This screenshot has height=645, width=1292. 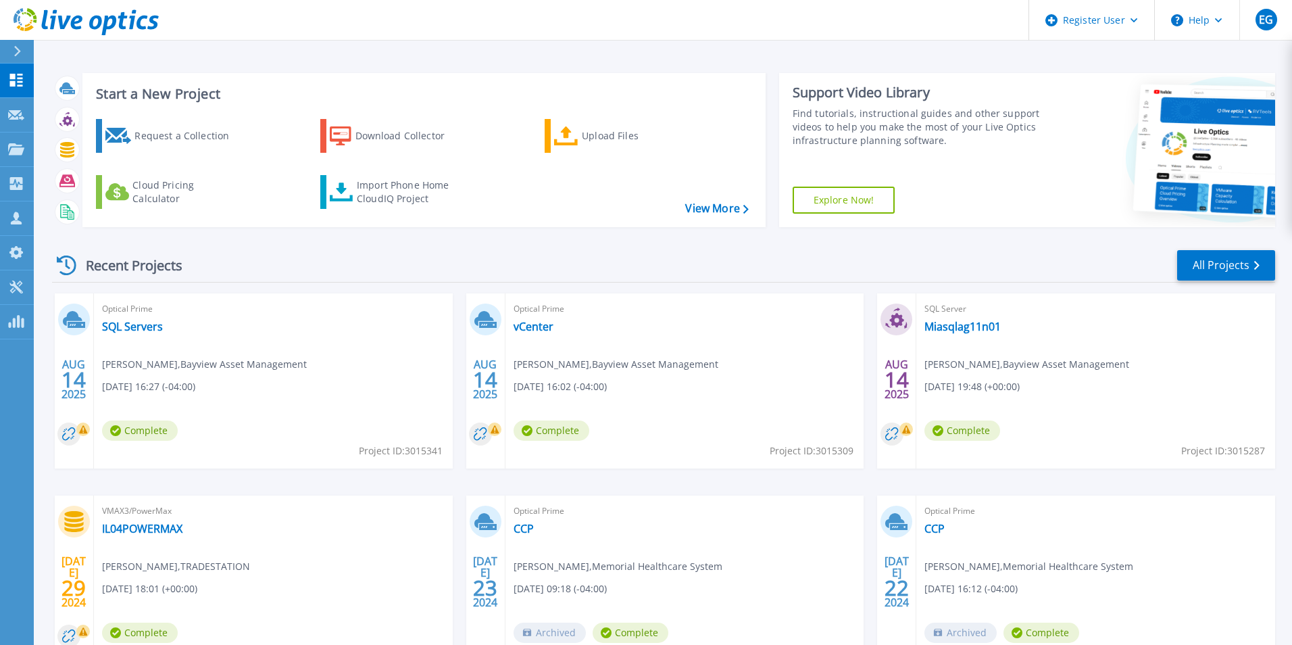 I want to click on div: Find tutorials, instructional guides and other support videos to help you make the most of your L..., so click(x=919, y=127).